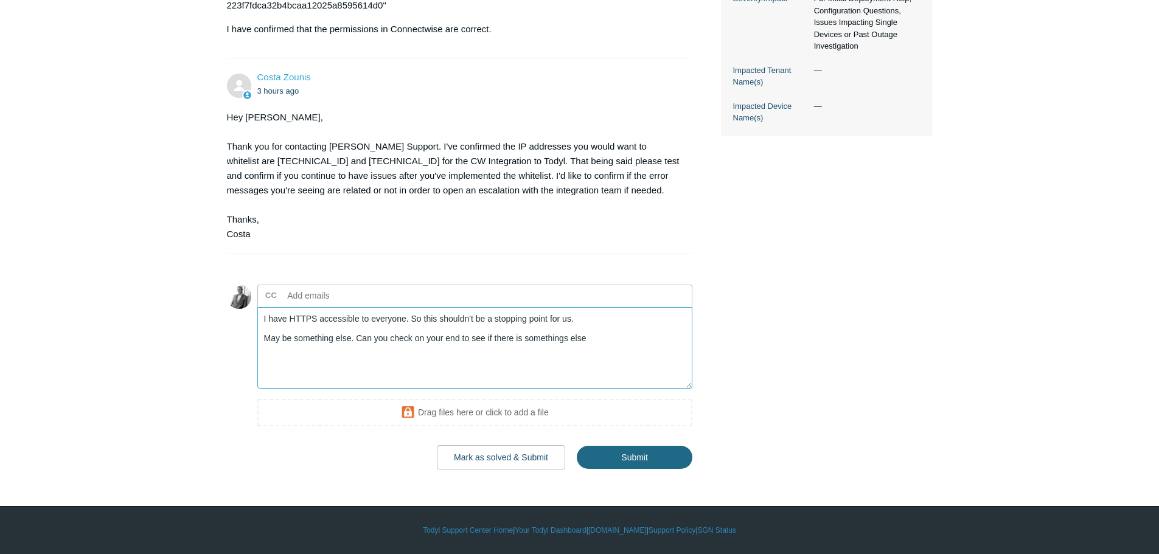  I want to click on input: Submit, so click(635, 458).